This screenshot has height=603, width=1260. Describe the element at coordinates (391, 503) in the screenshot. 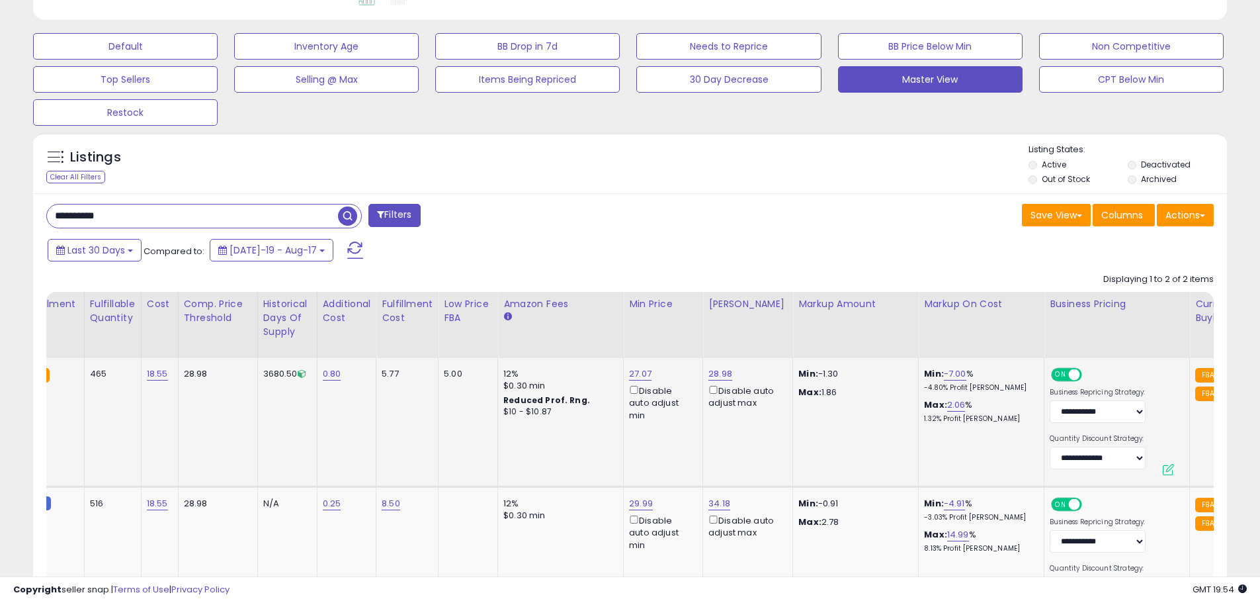

I see `a: 8.50` at that location.